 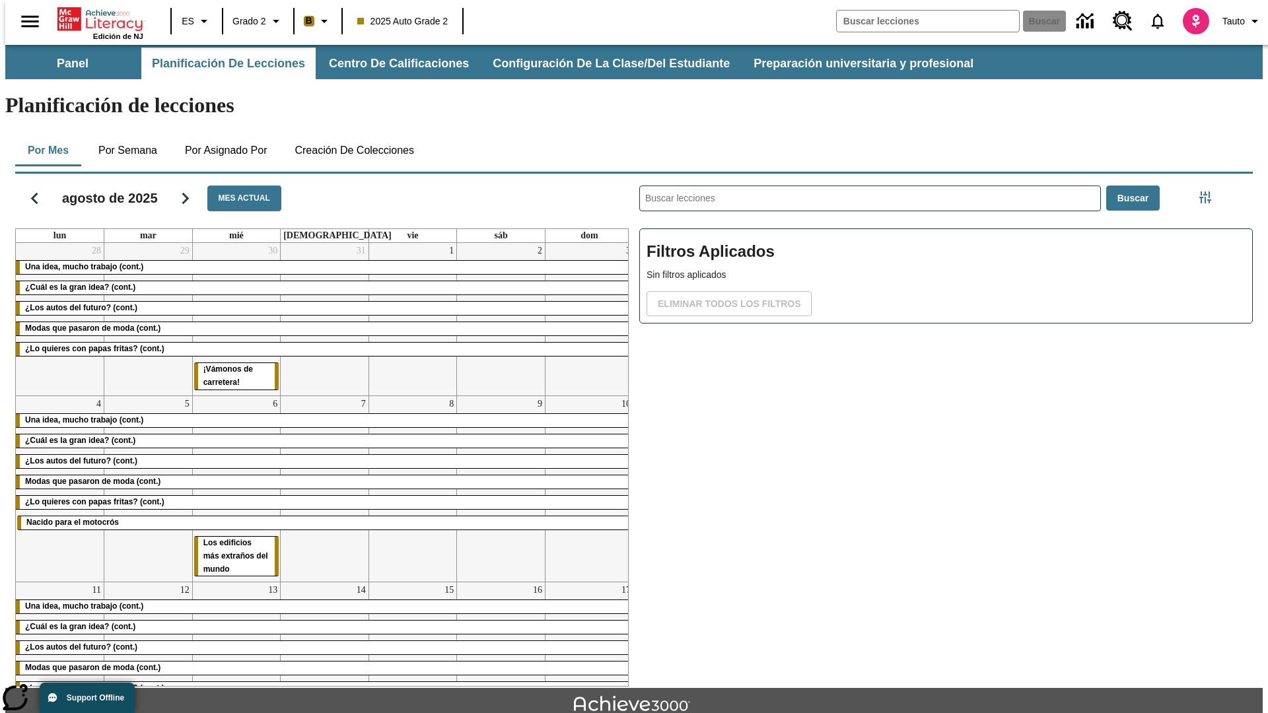 I want to click on td: 6 de agosto de 2025, so click(x=236, y=489).